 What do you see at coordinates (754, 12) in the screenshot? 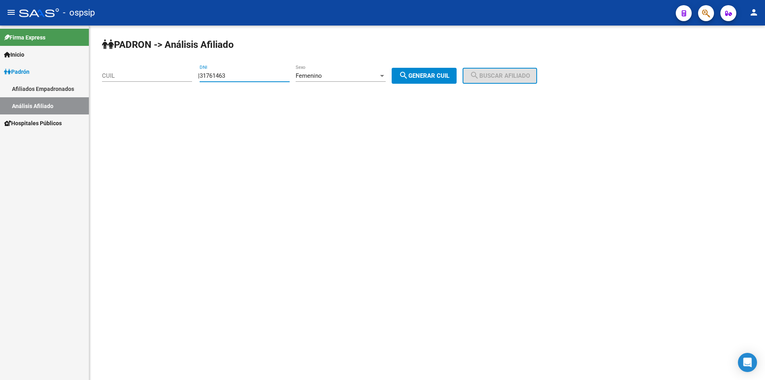
I see `mat-icon: person` at bounding box center [754, 12].